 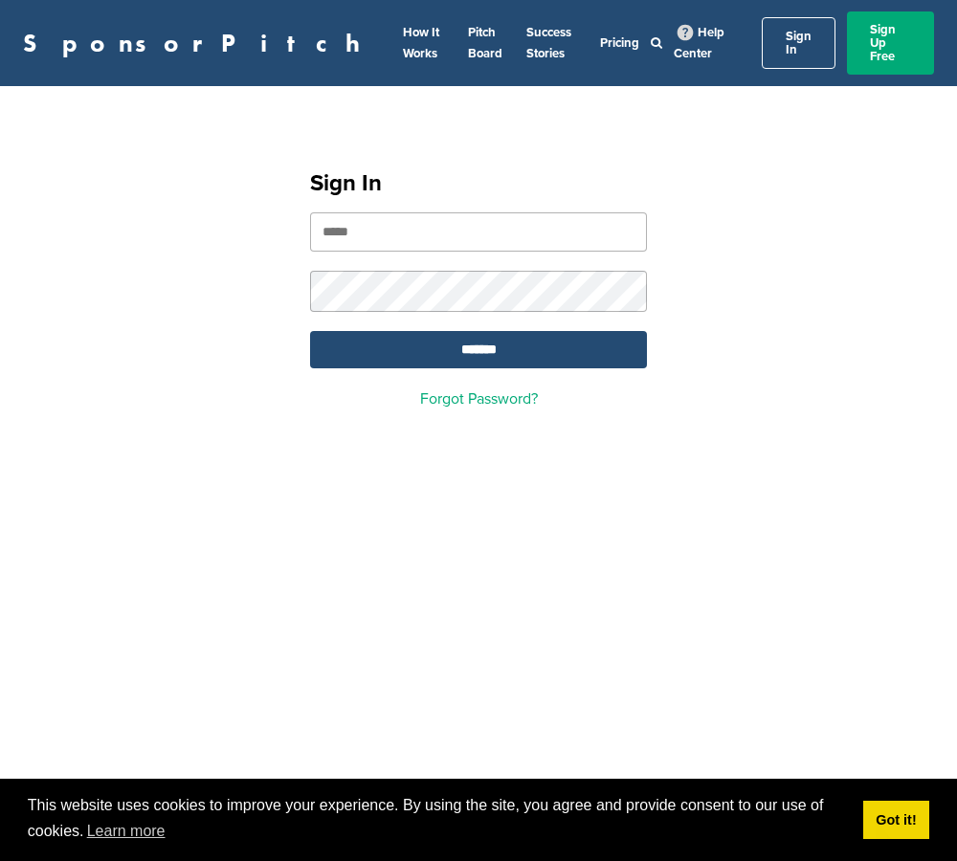 What do you see at coordinates (437, 820) in the screenshot?
I see `span: This website uses cookies to improve your experience. By using the site, you agree and provide co...` at bounding box center [437, 820].